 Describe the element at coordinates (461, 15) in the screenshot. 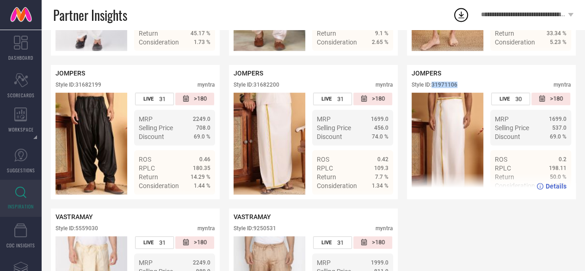

I see `div: Open download list` at that location.